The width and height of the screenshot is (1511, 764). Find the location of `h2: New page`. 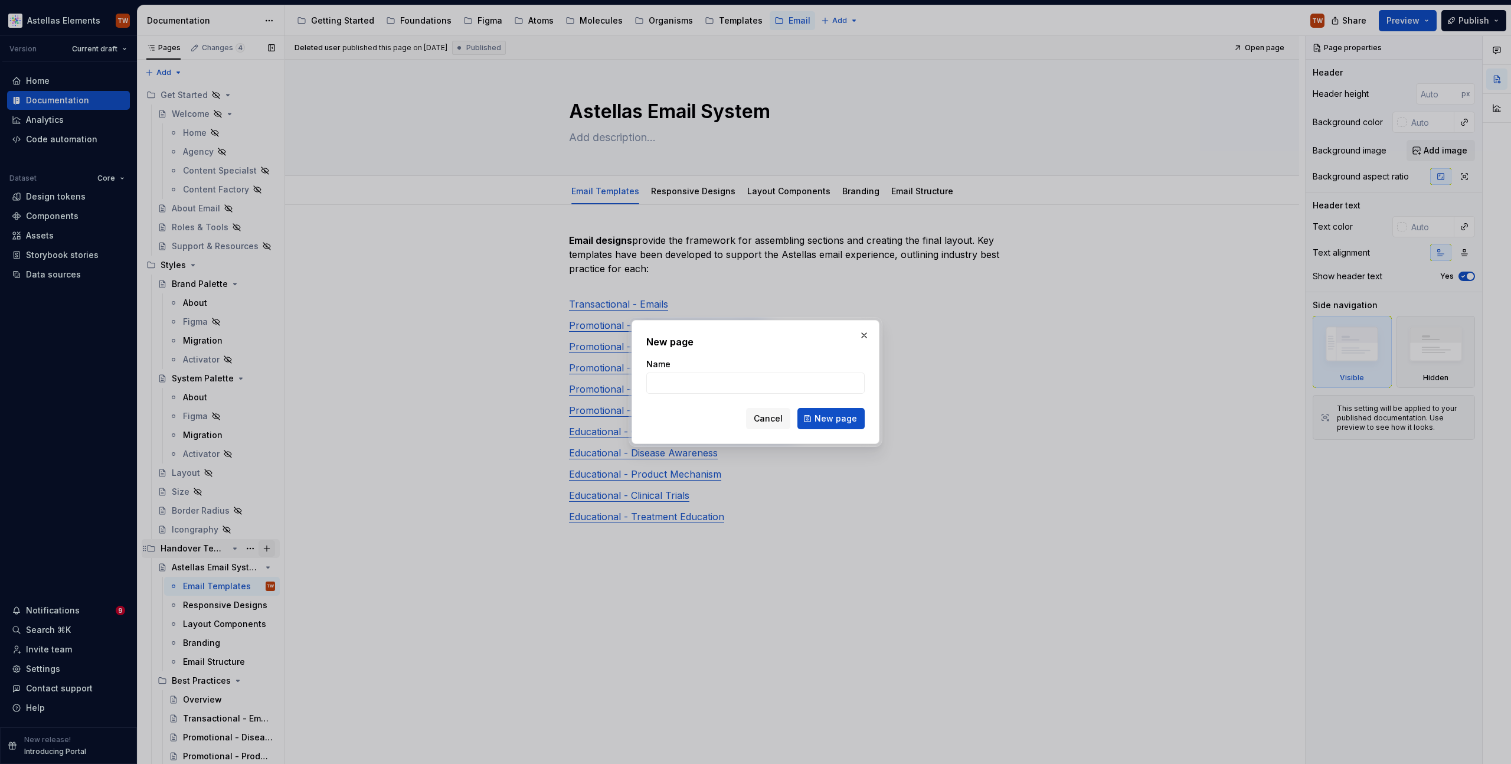

h2: New page is located at coordinates (755, 342).